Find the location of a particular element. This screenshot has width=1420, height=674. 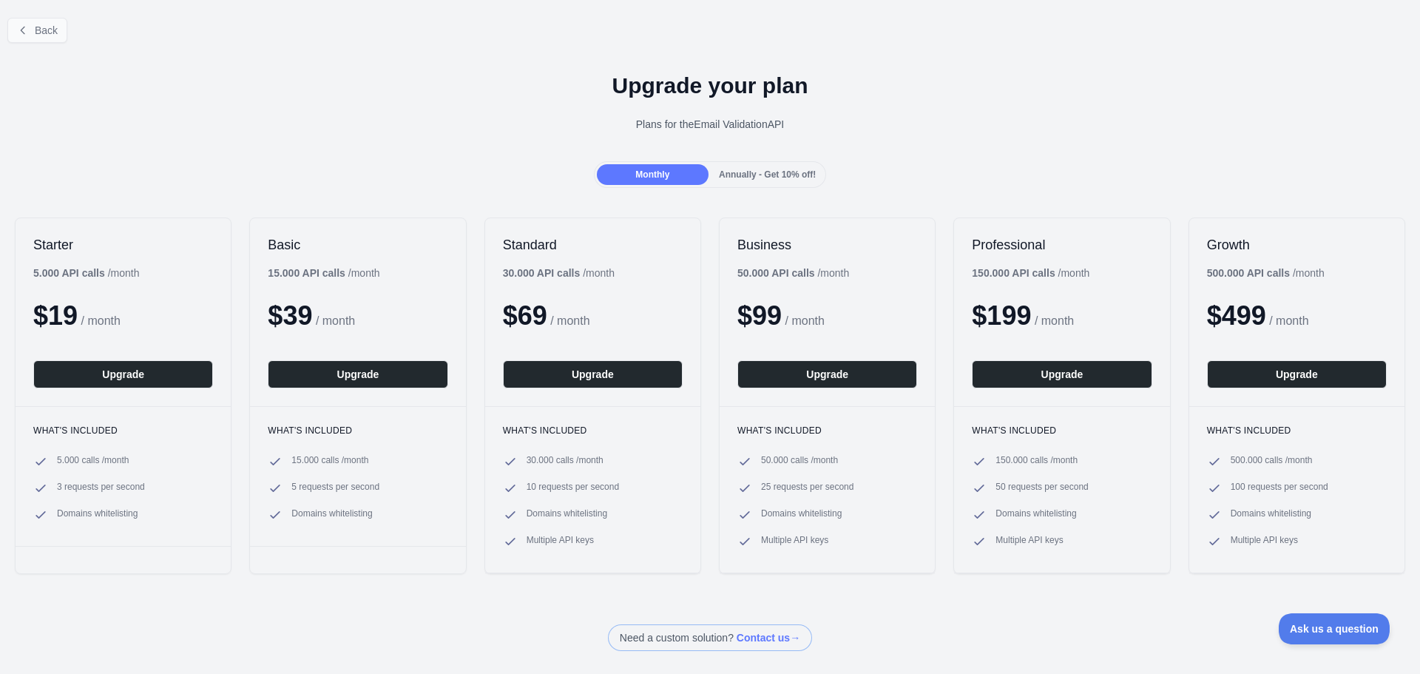

b: 50.000 API calls is located at coordinates (776, 273).